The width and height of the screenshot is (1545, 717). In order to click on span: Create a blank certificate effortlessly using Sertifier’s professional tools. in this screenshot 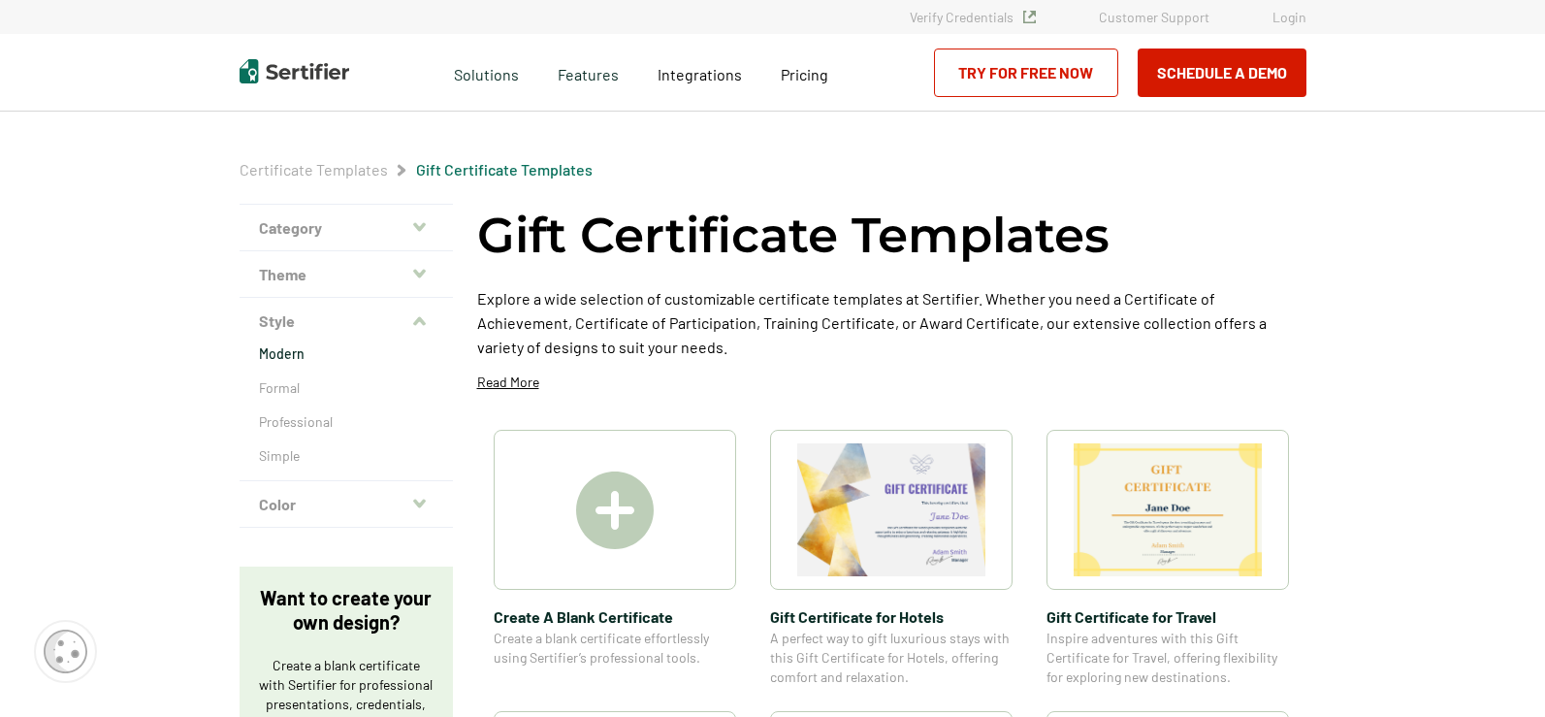, I will do `click(615, 648)`.